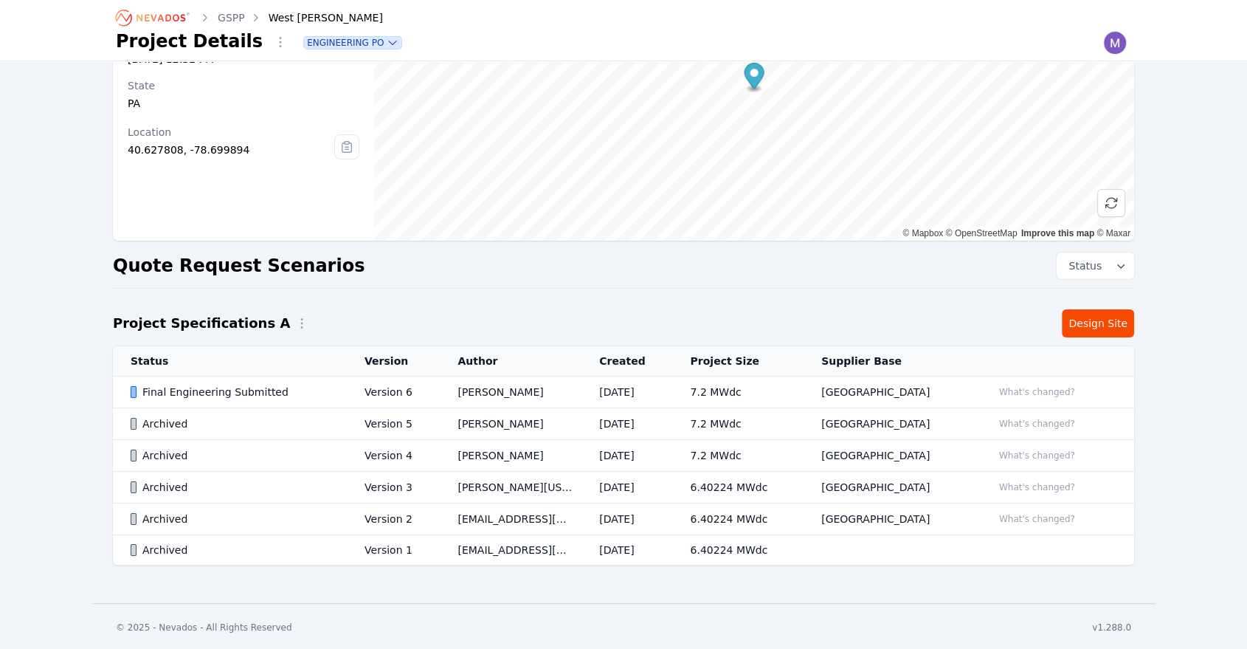  Describe the element at coordinates (249, 18) in the screenshot. I see `nav: Breadcrumb` at that location.